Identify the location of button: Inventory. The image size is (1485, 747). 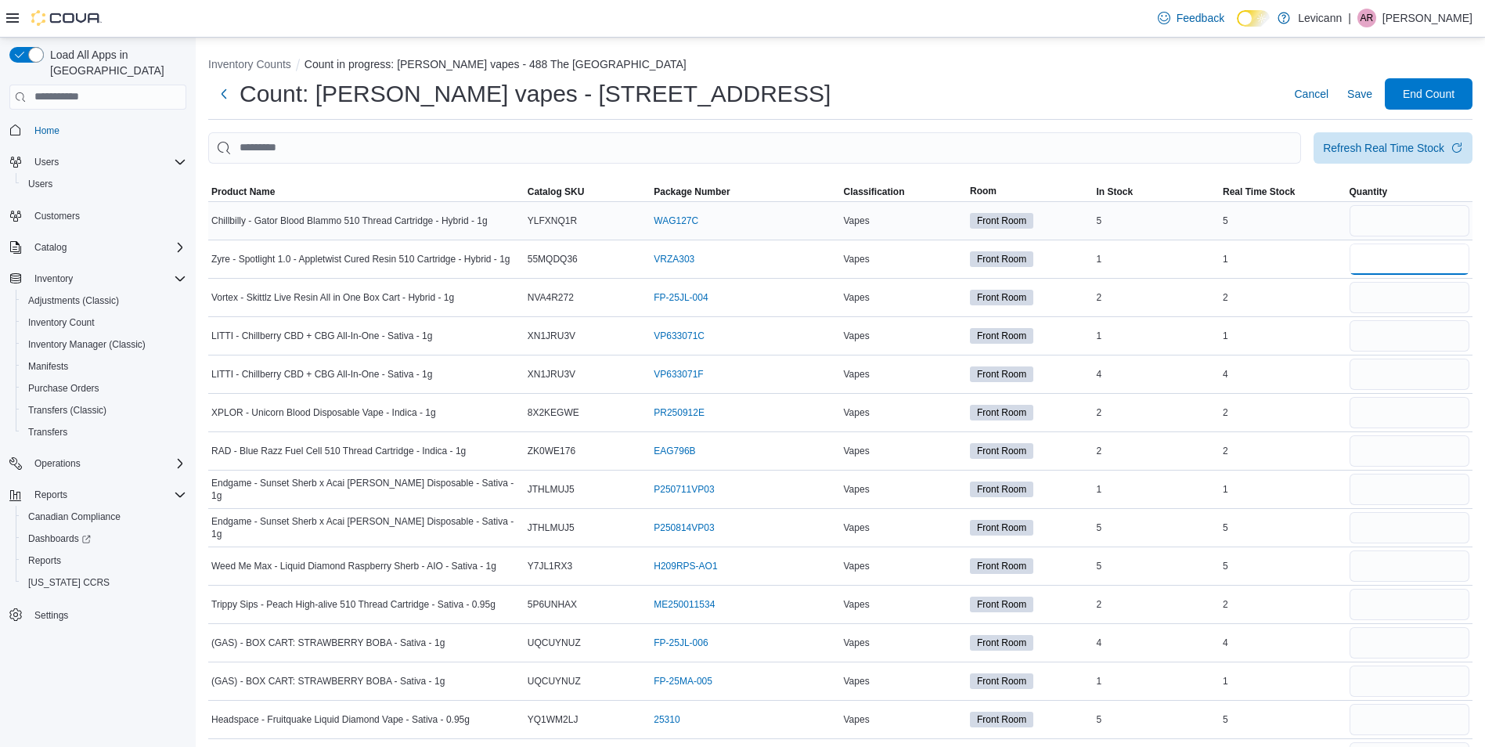
(53, 279).